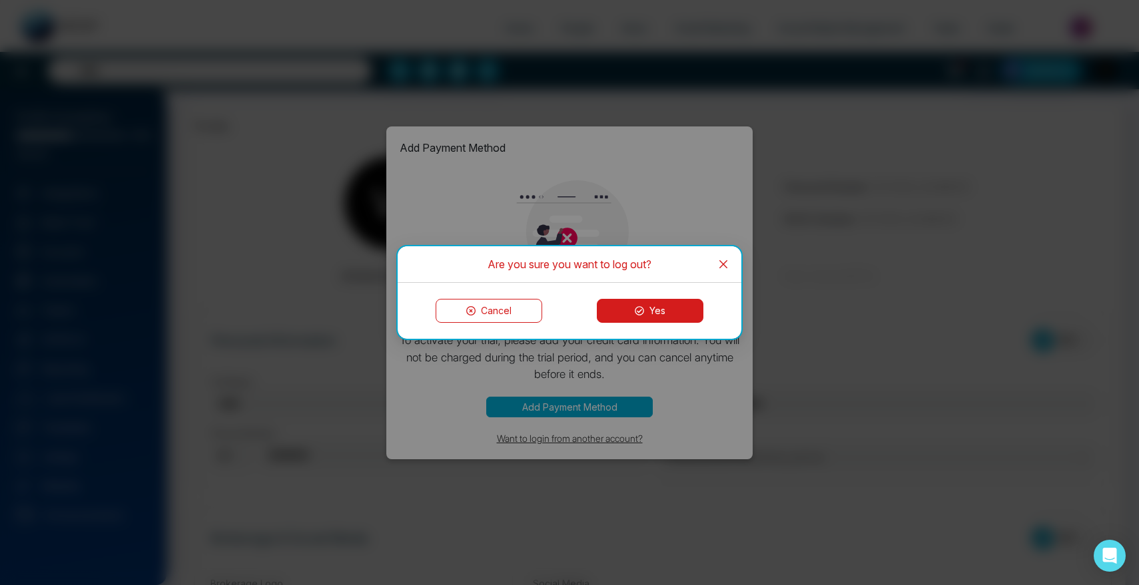 The image size is (1139, 585). What do you see at coordinates (1109, 556) in the screenshot?
I see `div: Open Intercom Messenger` at bounding box center [1109, 556].